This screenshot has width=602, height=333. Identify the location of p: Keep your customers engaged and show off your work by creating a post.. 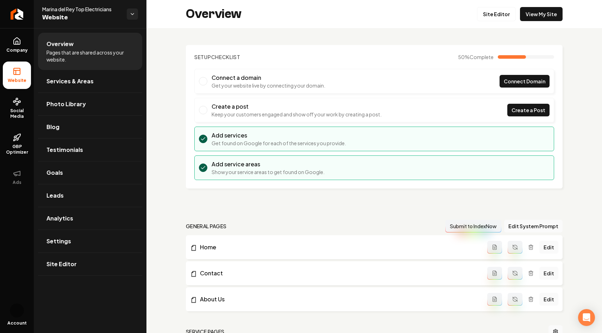
(296, 114).